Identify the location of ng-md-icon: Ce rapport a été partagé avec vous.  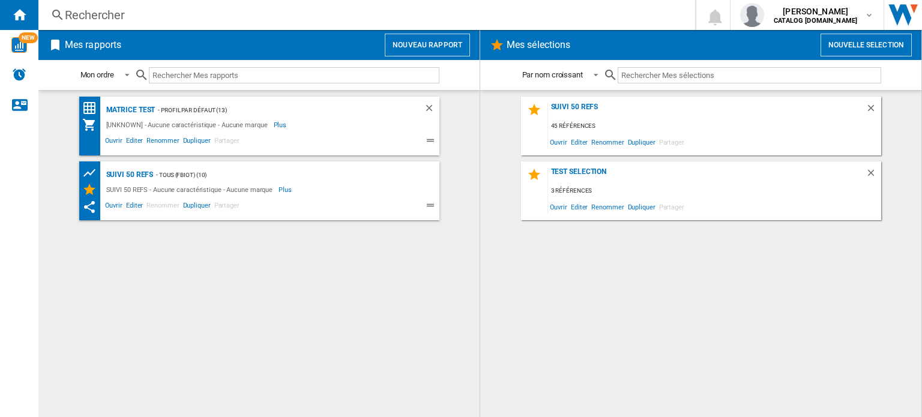
(89, 207).